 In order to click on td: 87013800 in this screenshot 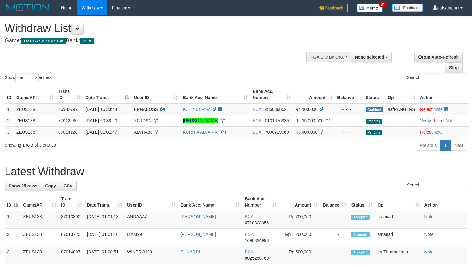, I will do `click(72, 220)`.